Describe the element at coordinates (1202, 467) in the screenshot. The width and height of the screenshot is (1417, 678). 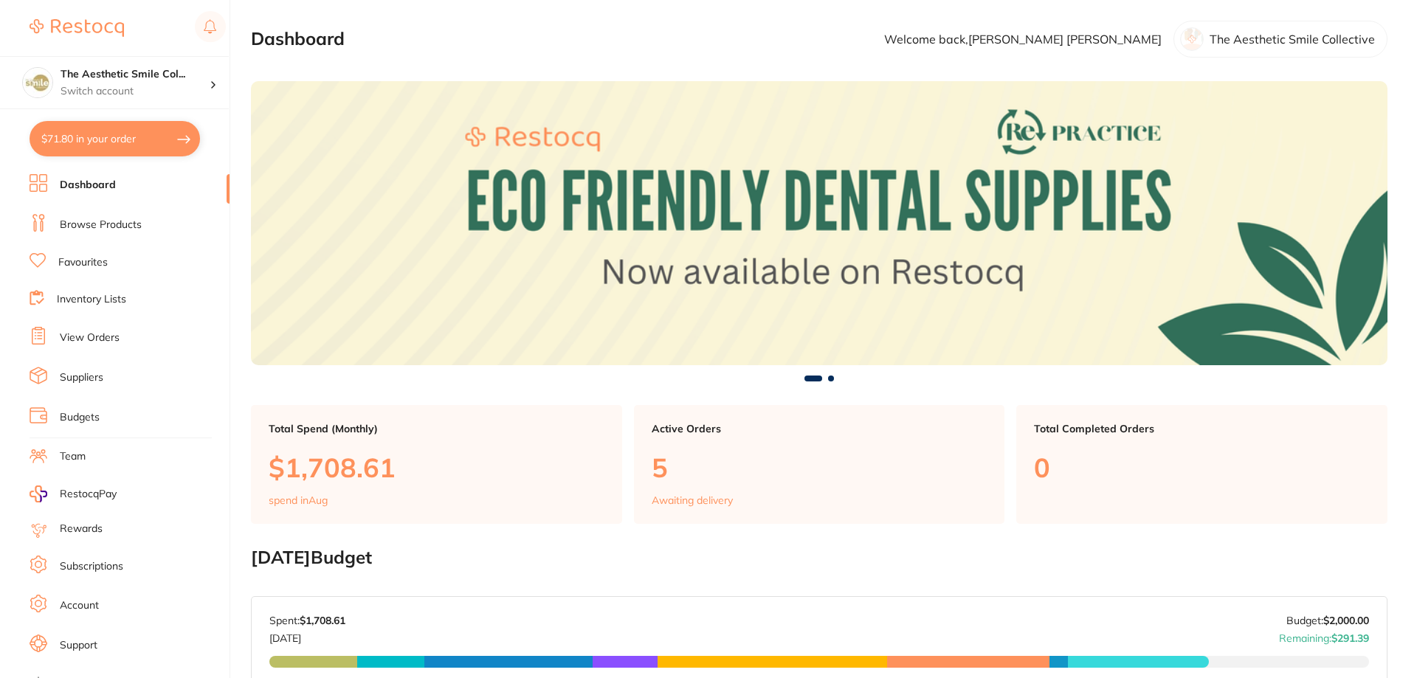
I see `p: 0` at that location.